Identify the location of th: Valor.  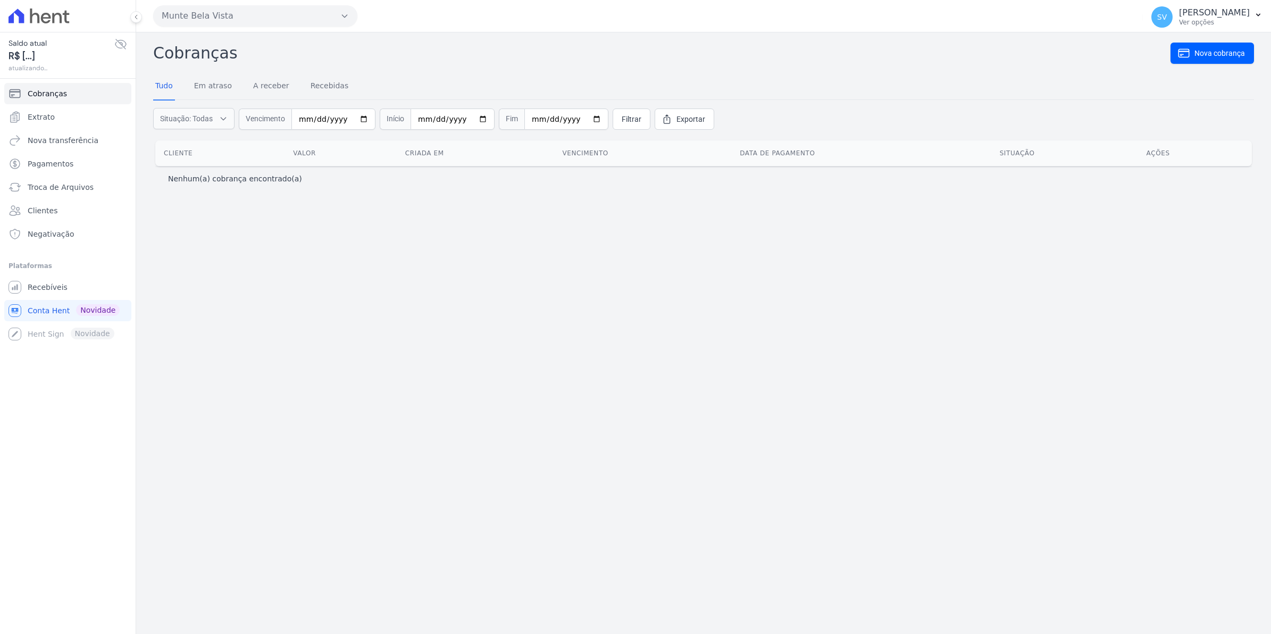
(340, 153).